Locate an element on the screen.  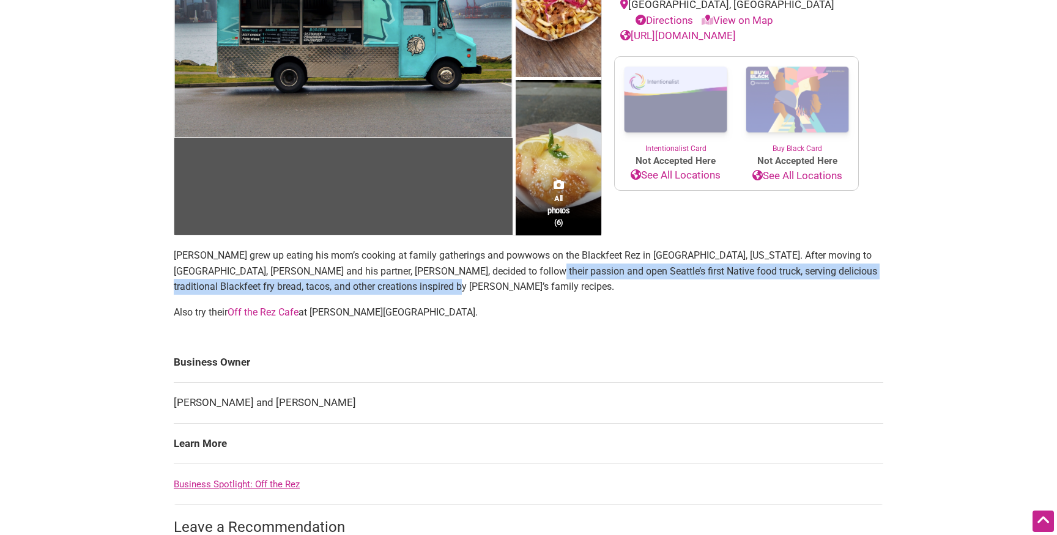
img: Buy Black Card is located at coordinates (797, 100).